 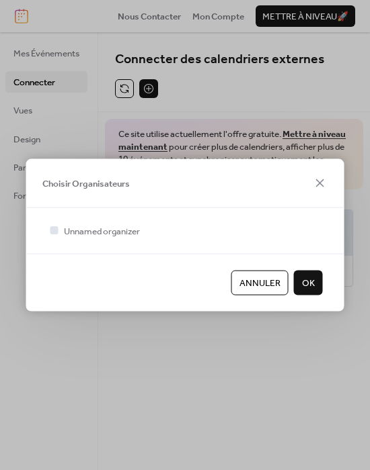 I want to click on button: Annuler, so click(x=259, y=283).